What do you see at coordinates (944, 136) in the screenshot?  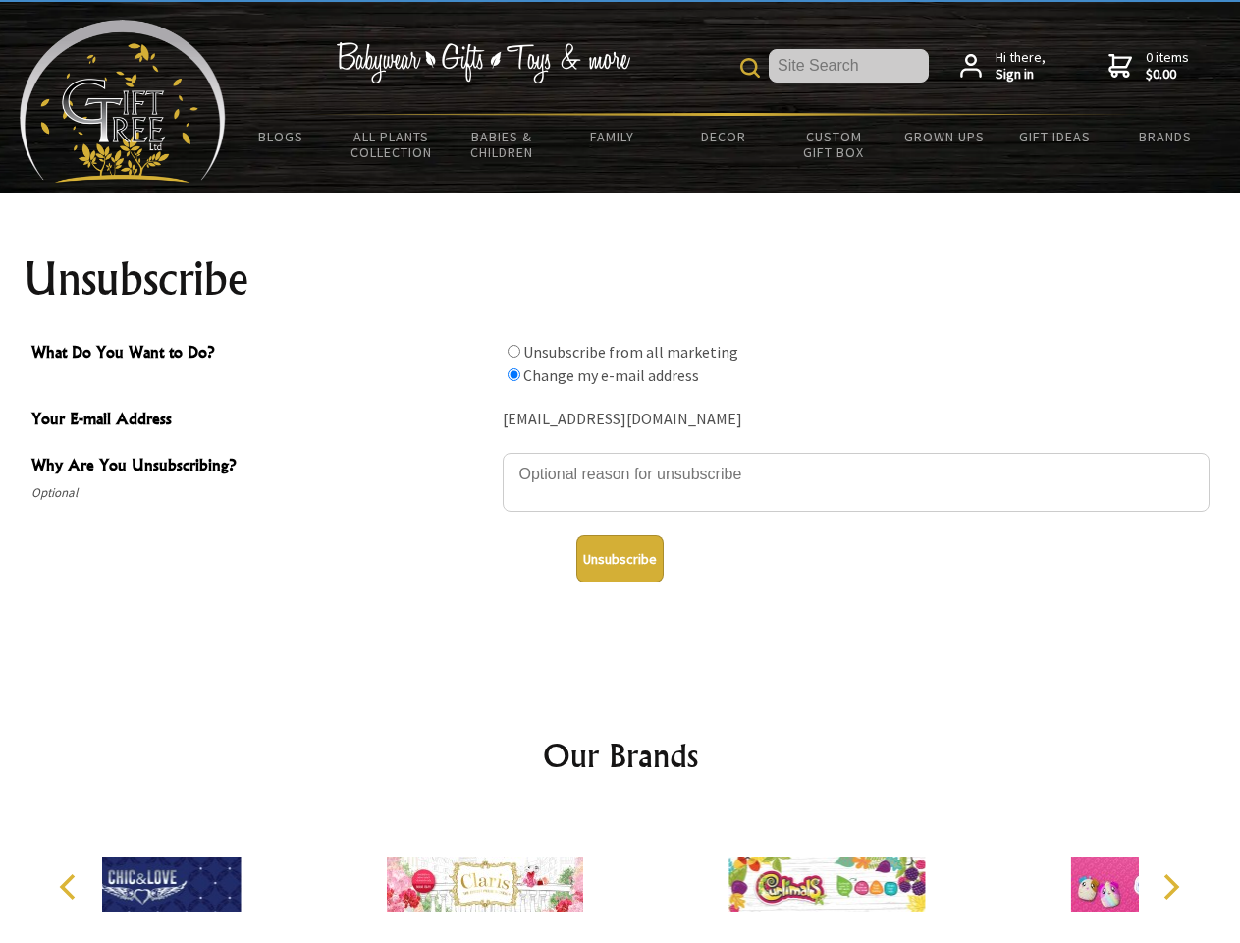 I see `a: Grown Ups` at bounding box center [944, 136].